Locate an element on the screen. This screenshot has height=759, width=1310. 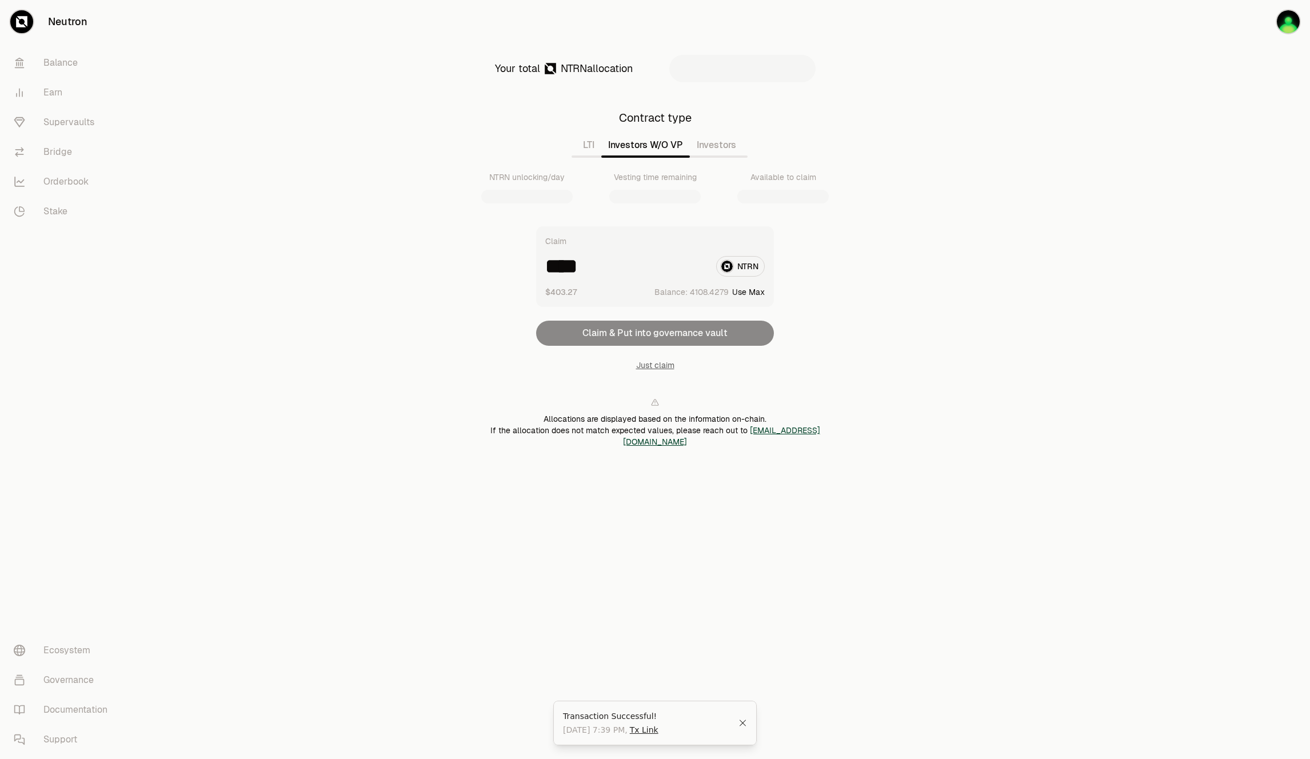
a: Tx Link is located at coordinates (644, 730).